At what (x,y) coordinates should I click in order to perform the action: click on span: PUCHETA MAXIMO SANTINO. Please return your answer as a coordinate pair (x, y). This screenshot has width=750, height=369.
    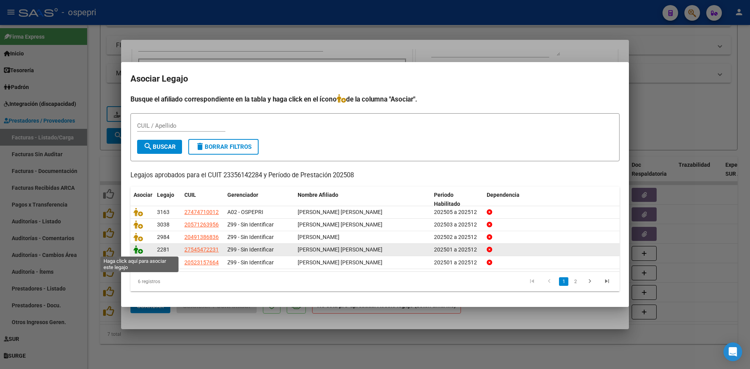
    Looking at the image, I should click on (340, 262).